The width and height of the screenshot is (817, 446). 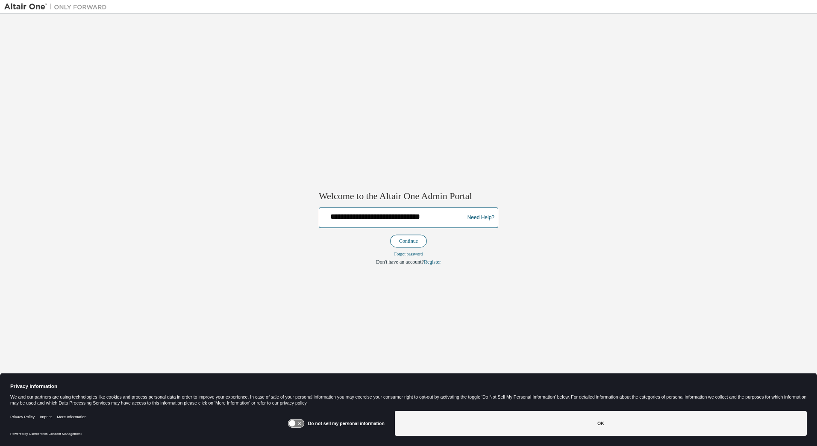 What do you see at coordinates (58, 7) in the screenshot?
I see `img: Altair One` at bounding box center [58, 7].